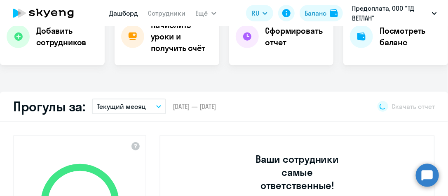 This screenshot has width=448, height=196. Describe the element at coordinates (296, 37) in the screenshot. I see `h4: Сформировать отчет` at that location.